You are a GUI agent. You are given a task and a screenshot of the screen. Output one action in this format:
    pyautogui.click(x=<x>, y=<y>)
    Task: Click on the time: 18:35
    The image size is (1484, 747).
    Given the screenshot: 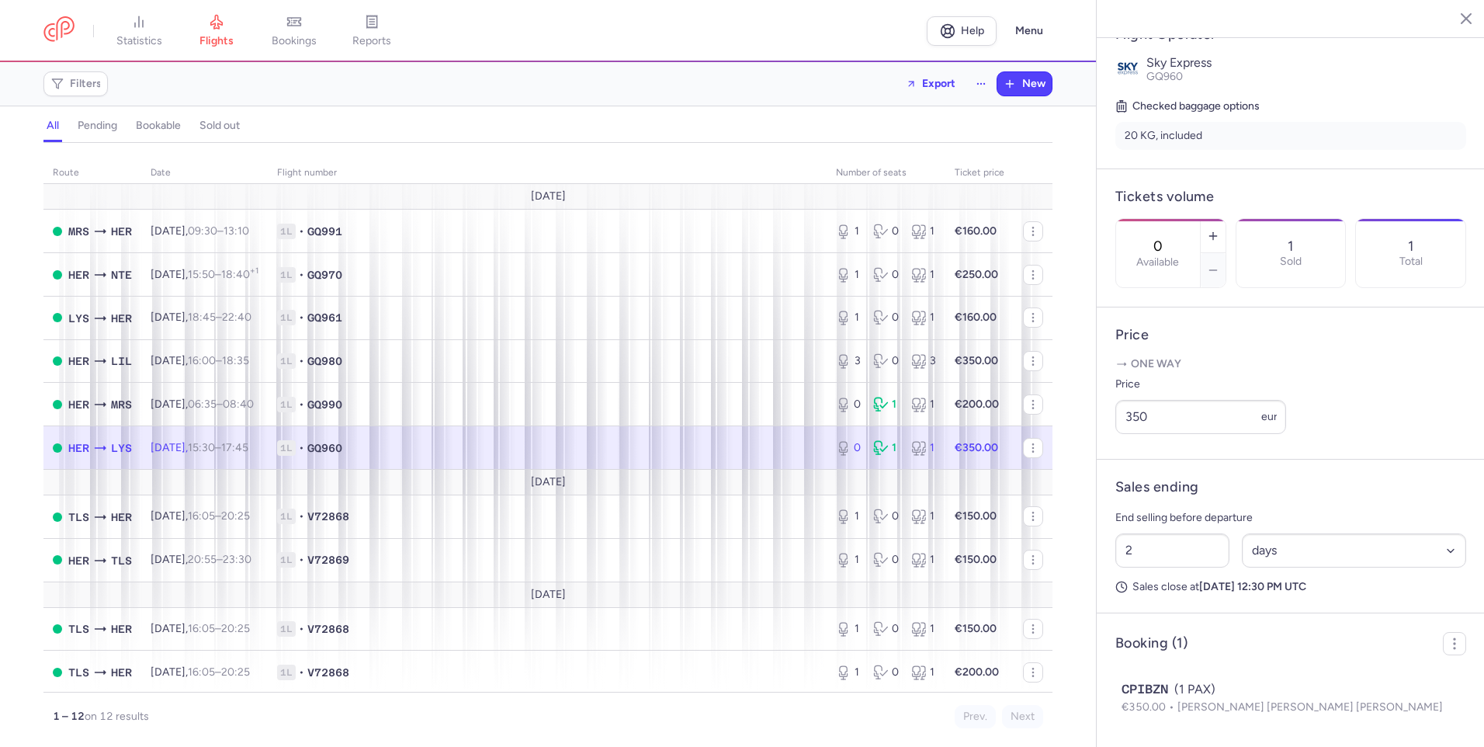 What is the action you would take?
    pyautogui.click(x=235, y=360)
    